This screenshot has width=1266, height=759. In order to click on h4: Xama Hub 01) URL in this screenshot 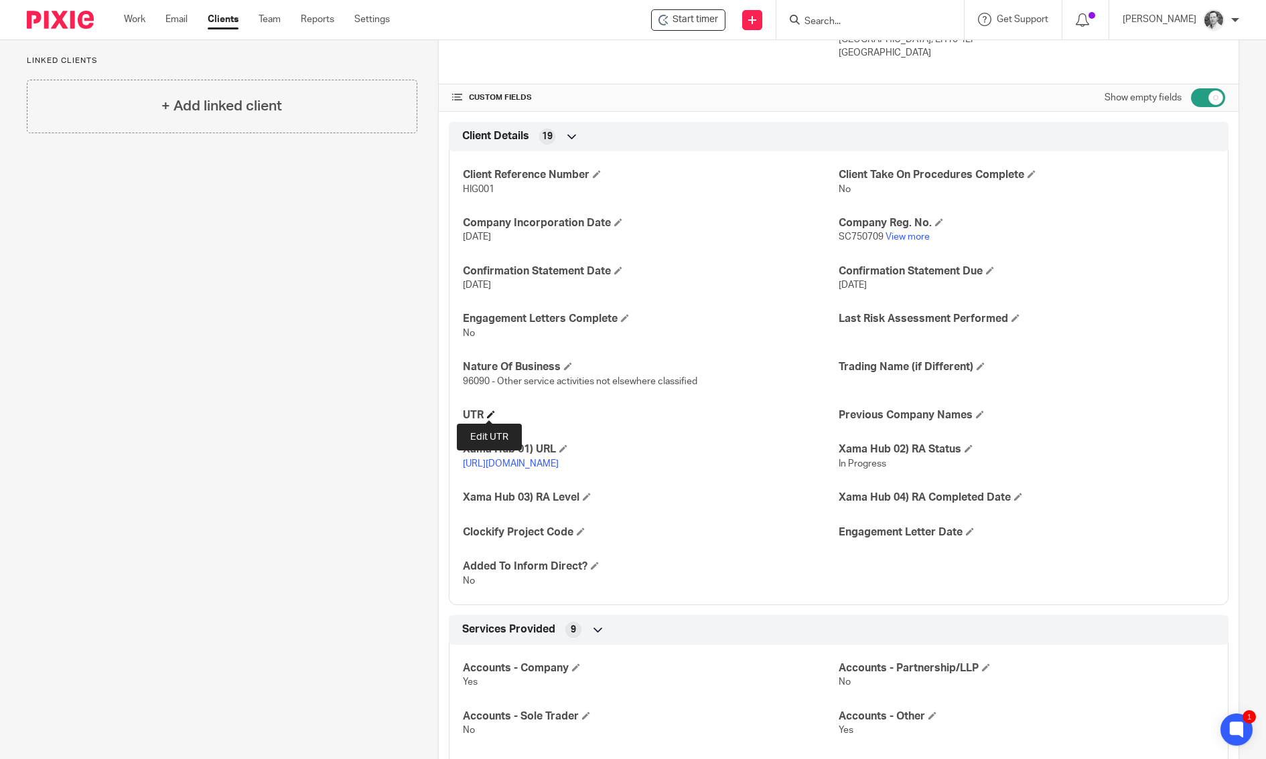, I will do `click(650, 449)`.